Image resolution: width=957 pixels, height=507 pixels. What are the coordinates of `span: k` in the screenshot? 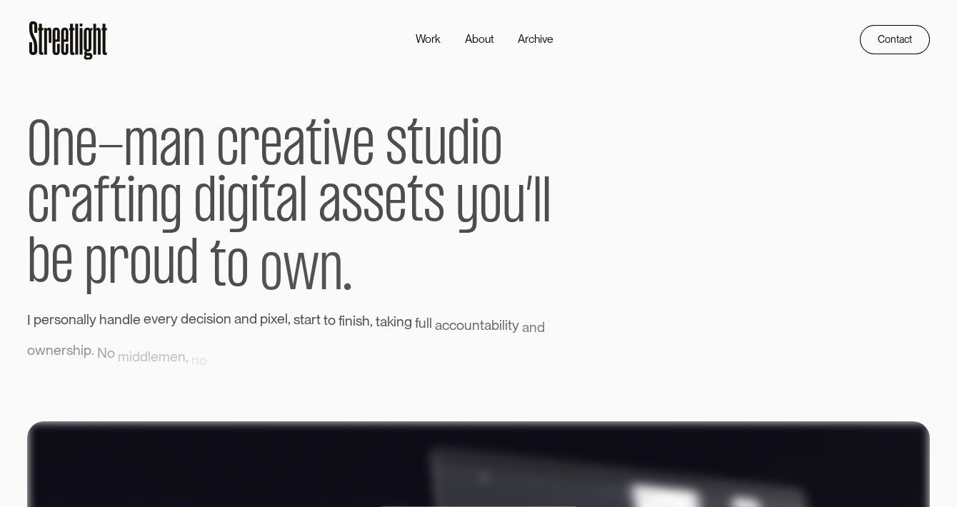 It's located at (390, 322).